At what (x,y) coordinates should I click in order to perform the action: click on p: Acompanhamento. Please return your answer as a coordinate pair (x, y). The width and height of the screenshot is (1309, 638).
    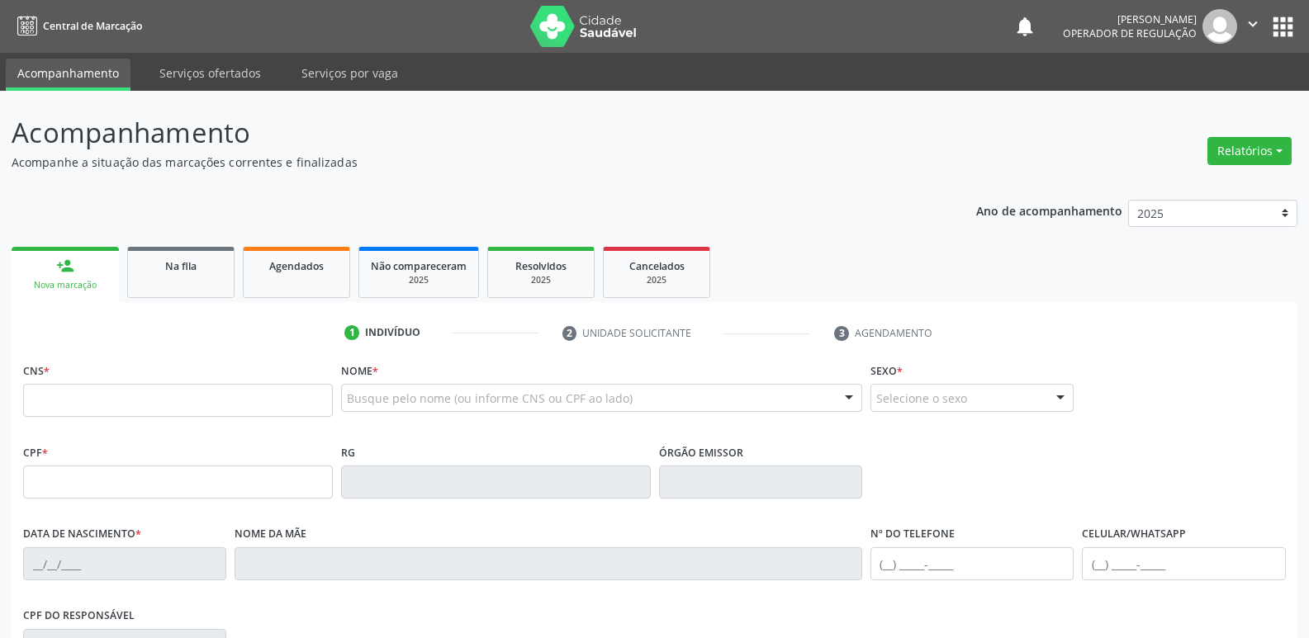
    Looking at the image, I should click on (462, 133).